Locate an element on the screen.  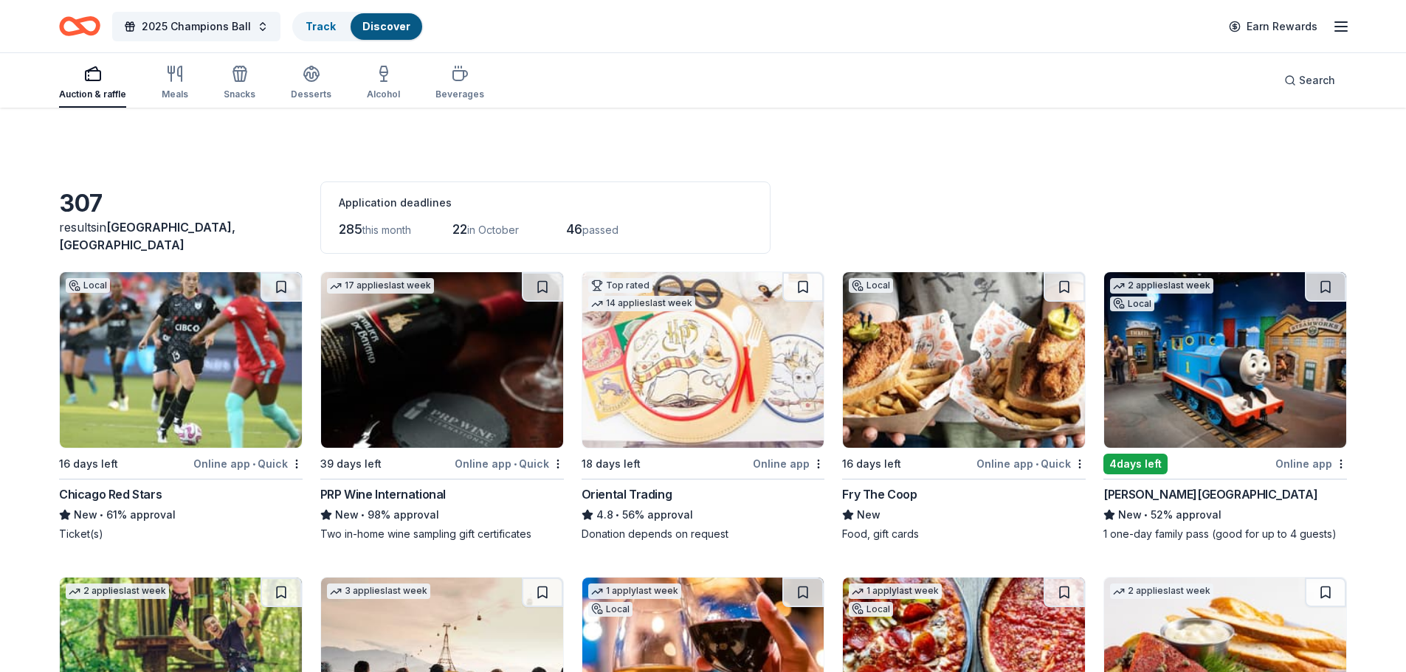
div: 98% approval is located at coordinates (442, 515).